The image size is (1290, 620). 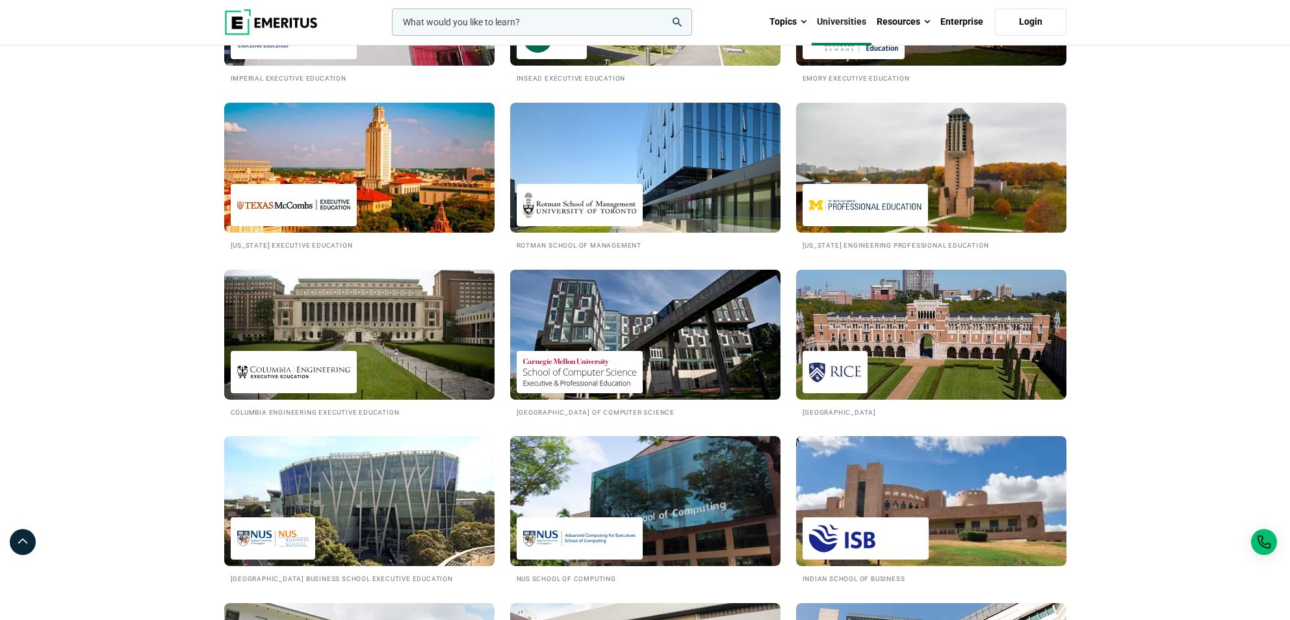 What do you see at coordinates (932, 77) in the screenshot?
I see `h2: Emory Executive Education` at bounding box center [932, 77].